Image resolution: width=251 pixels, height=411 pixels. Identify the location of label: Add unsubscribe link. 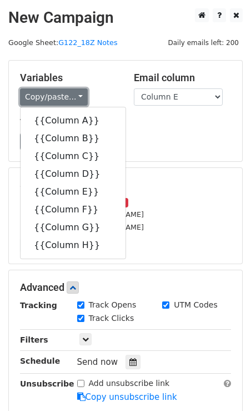
(130, 383).